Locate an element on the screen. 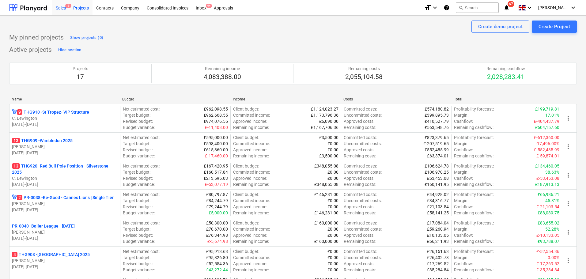 This screenshot has width=586, height=279. p: £3,500.00 is located at coordinates (329, 138).